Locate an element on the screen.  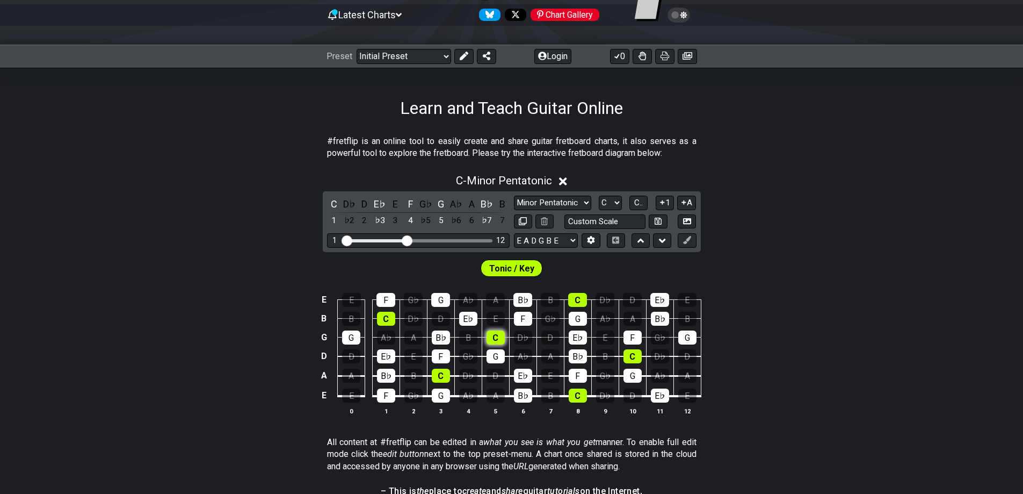
td: E is located at coordinates (324, 395).